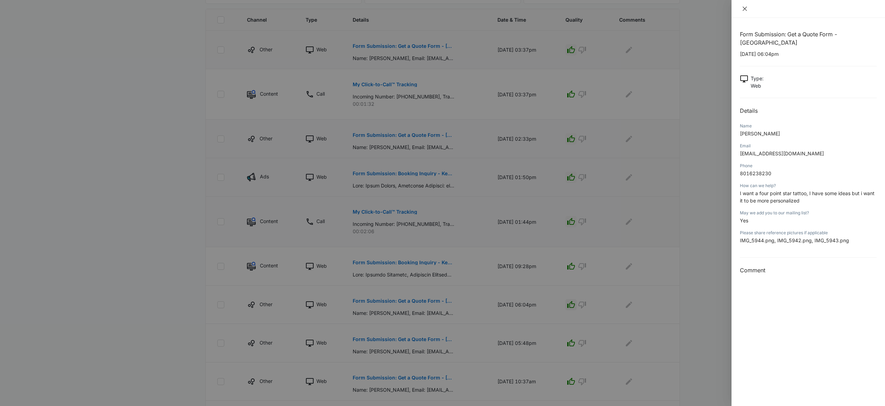 Image resolution: width=885 pixels, height=406 pixels. What do you see at coordinates (744, 220) in the screenshot?
I see `span: Yes` at bounding box center [744, 220].